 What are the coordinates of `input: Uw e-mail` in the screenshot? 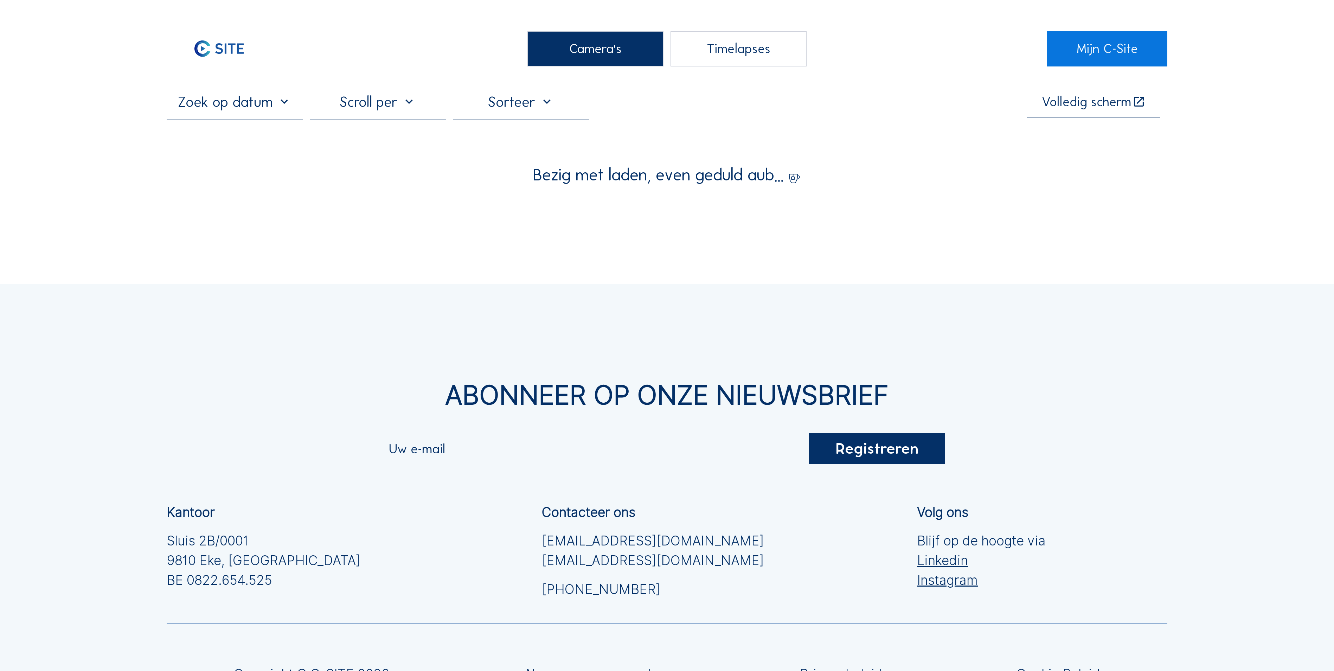 It's located at (599, 449).